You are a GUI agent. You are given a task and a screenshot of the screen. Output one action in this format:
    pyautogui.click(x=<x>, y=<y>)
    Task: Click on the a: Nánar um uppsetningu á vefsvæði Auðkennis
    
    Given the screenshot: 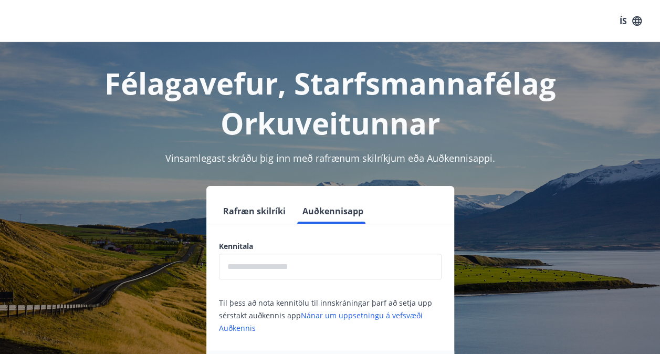 What is the action you would take?
    pyautogui.click(x=321, y=321)
    